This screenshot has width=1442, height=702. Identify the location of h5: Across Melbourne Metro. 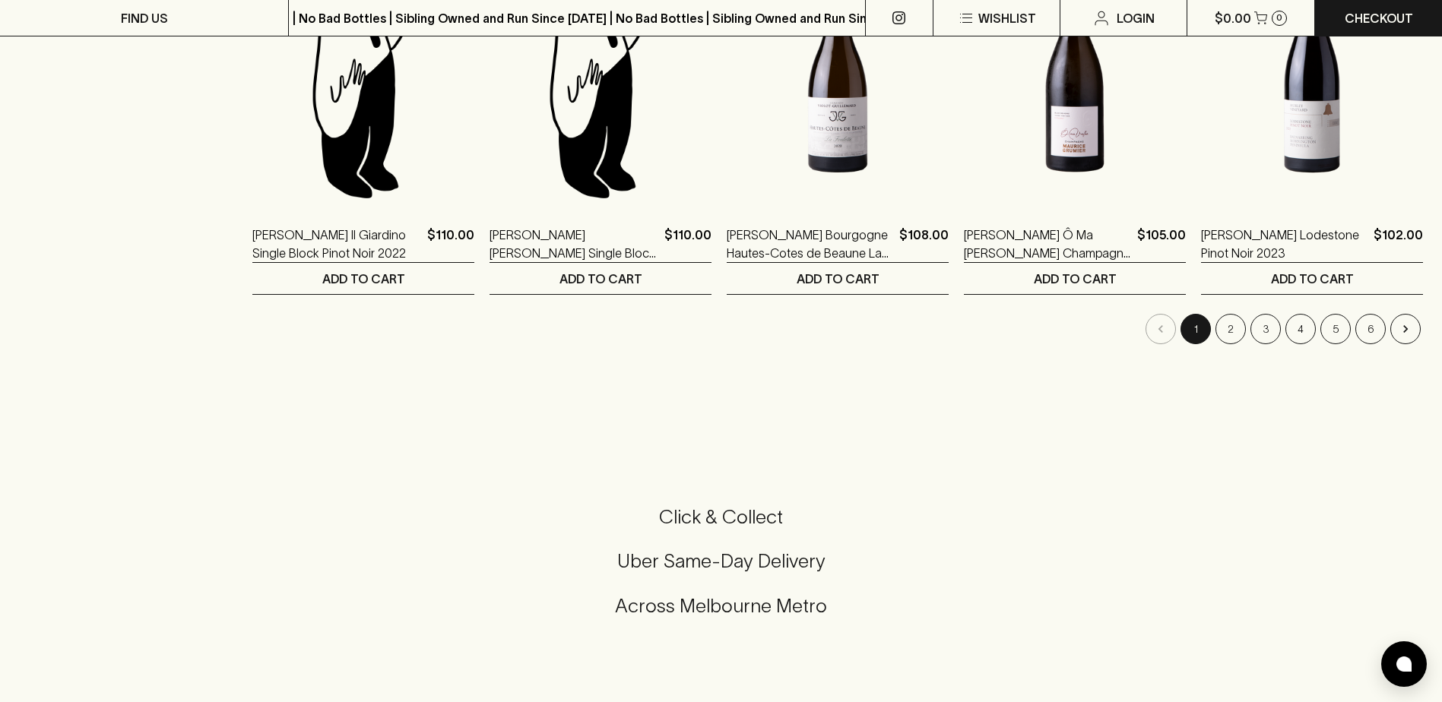
(721, 606).